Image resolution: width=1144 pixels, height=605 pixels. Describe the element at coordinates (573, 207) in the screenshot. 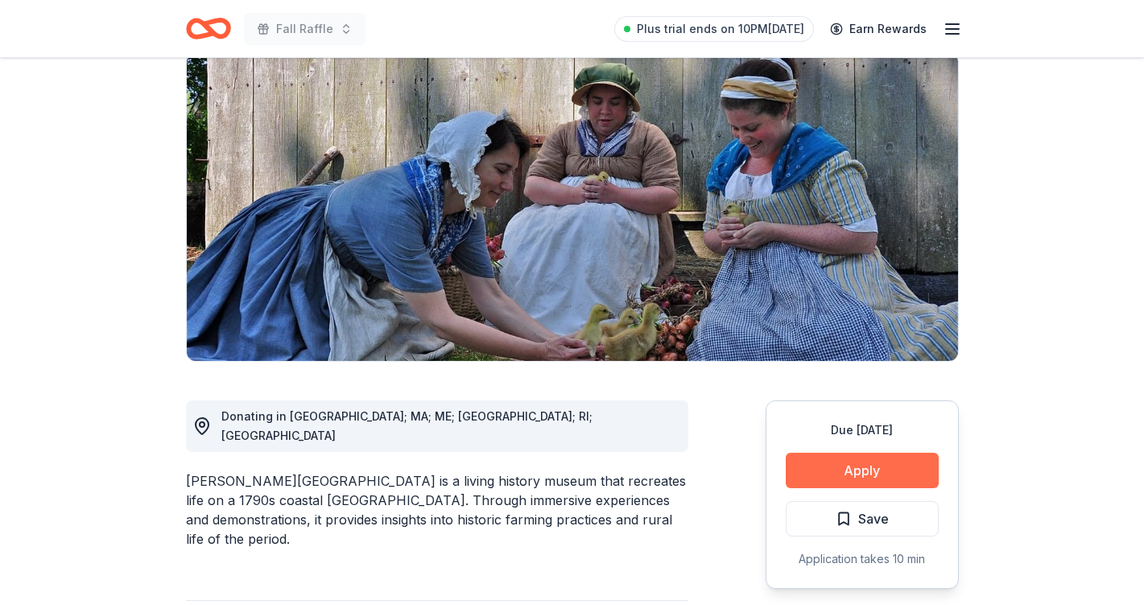

I see `img: Image for Coggeshall Farm Museum` at that location.